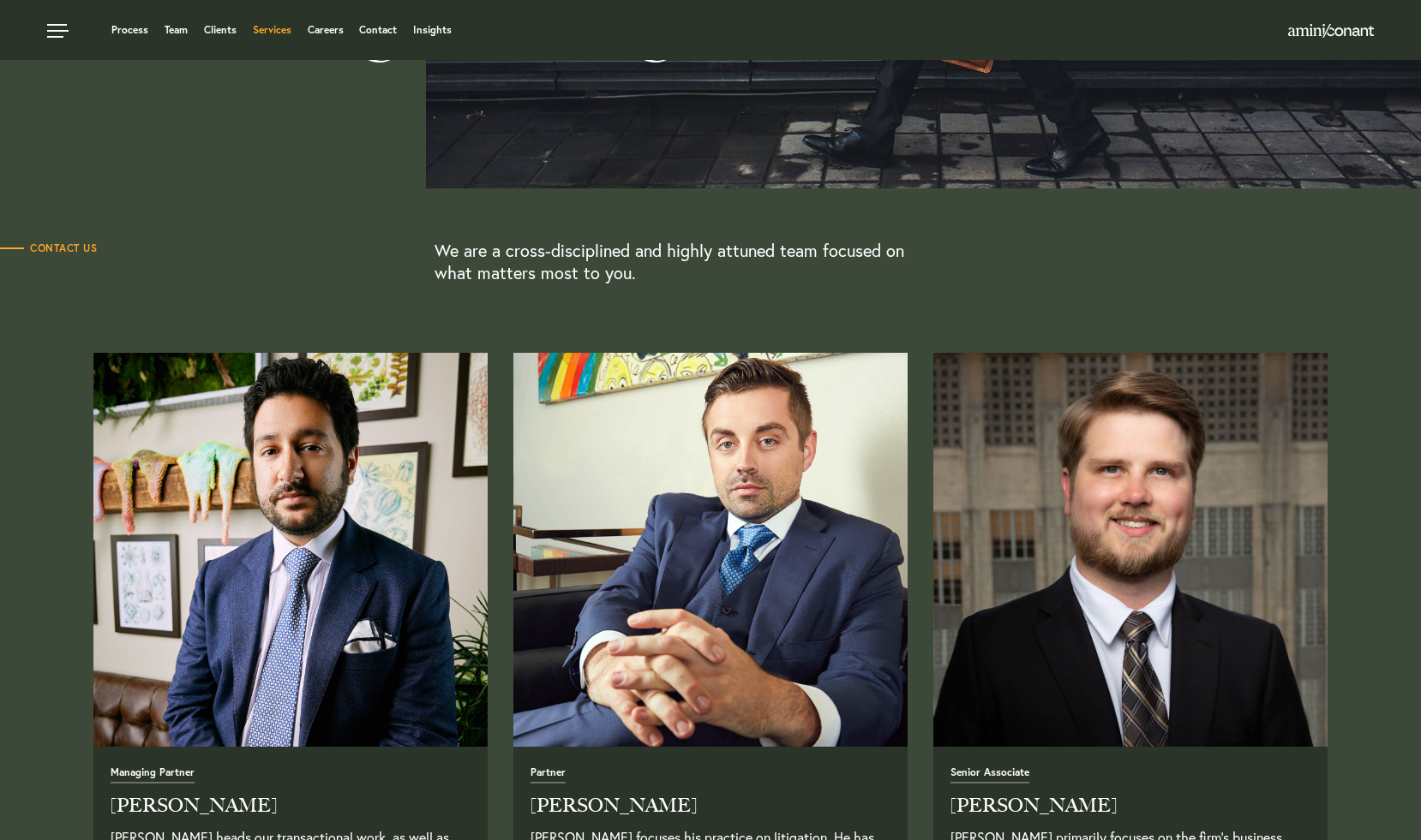 This screenshot has height=840, width=1421. Describe the element at coordinates (221, 30) in the screenshot. I see `a: Clients` at that location.